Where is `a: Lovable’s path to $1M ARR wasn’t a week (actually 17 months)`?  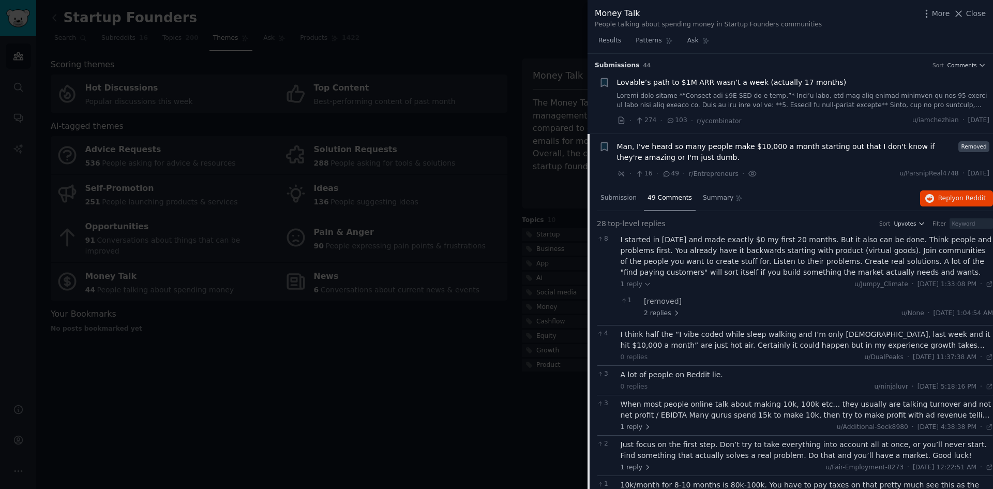 a: Lovable’s path to $1M ARR wasn’t a week (actually 17 months) is located at coordinates (732, 82).